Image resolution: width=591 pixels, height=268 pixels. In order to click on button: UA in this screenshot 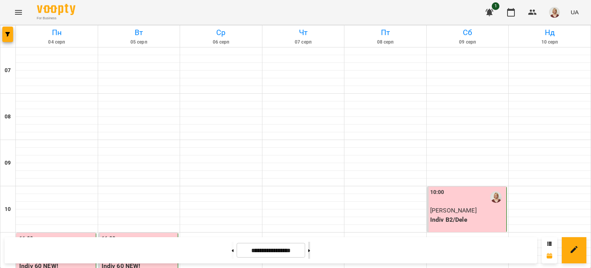, I will do `click(575, 12)`.